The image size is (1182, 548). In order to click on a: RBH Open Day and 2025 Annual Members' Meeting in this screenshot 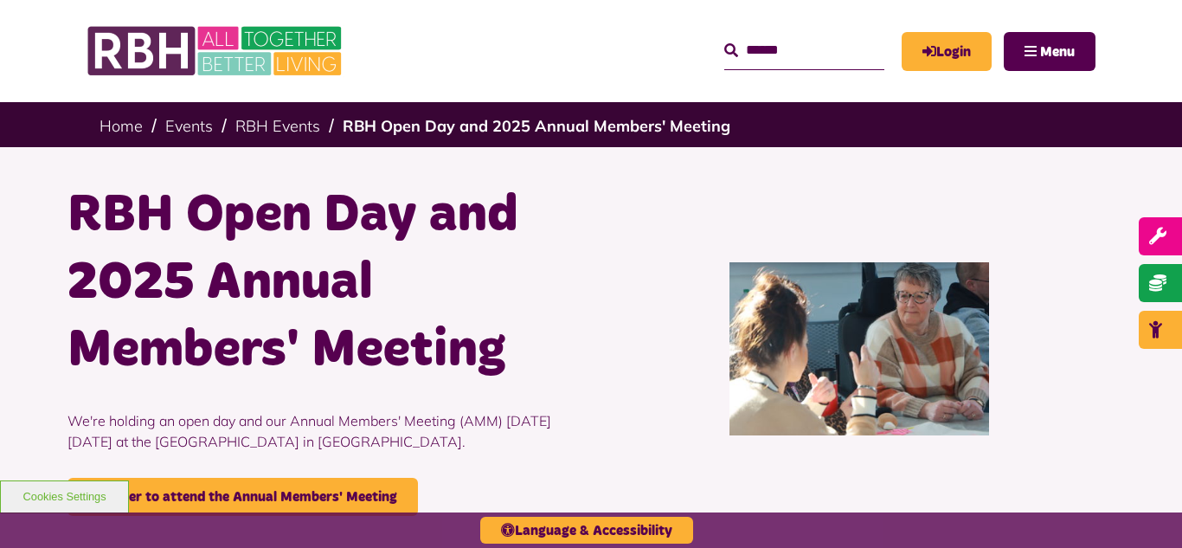, I will do `click(537, 126)`.